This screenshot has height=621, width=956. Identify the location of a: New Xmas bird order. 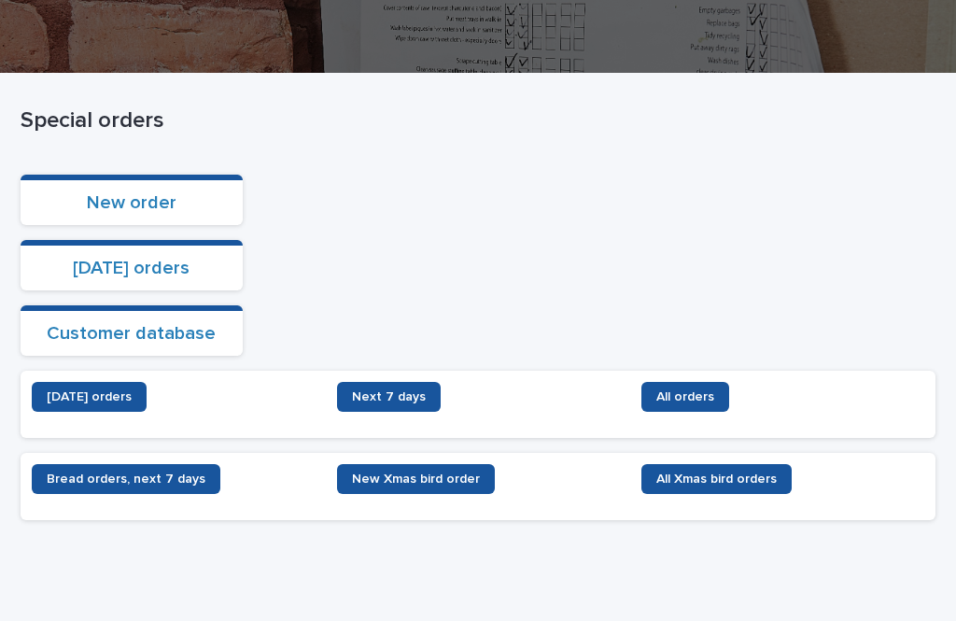
(416, 479).